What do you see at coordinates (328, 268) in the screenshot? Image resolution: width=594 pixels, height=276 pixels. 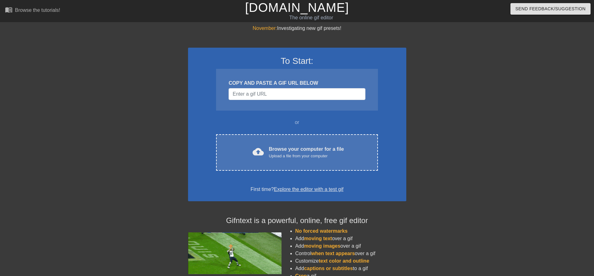 I see `span: captions or subtitles` at bounding box center [328, 268].